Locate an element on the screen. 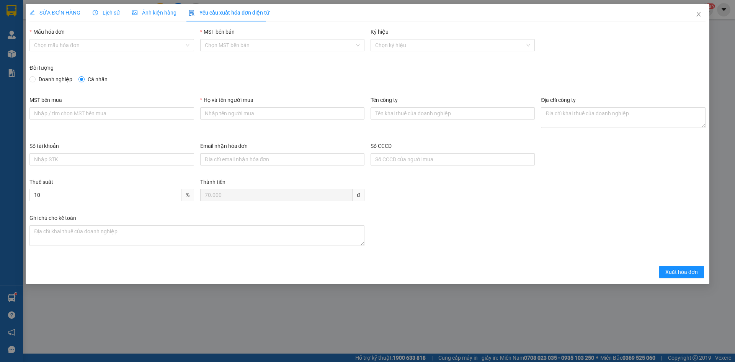 The image size is (735, 362). input: Tên công ty is located at coordinates (453, 113).